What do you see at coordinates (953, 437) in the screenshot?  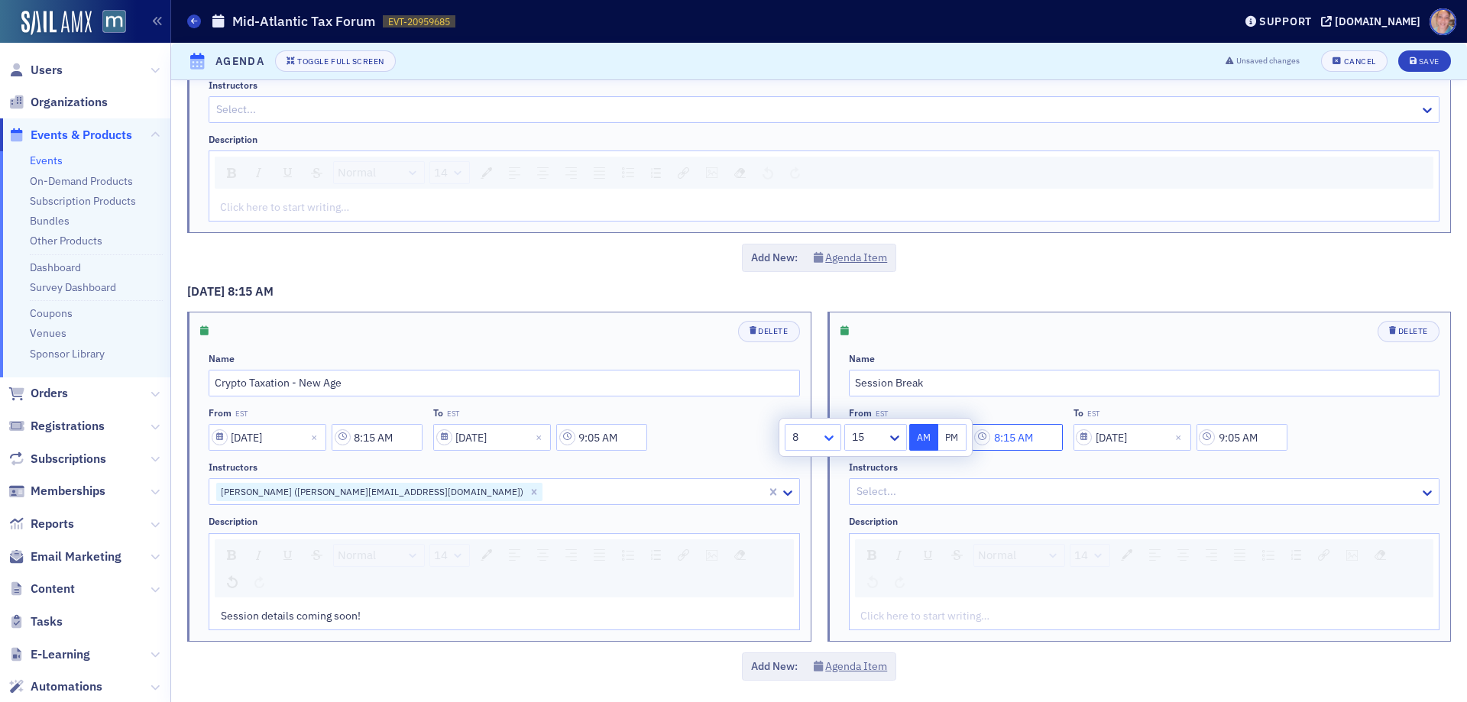 I see `button: PM` at bounding box center [953, 437].